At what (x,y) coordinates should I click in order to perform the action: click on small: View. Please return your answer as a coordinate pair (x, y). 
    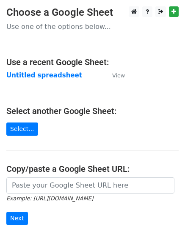
    Looking at the image, I should click on (119, 75).